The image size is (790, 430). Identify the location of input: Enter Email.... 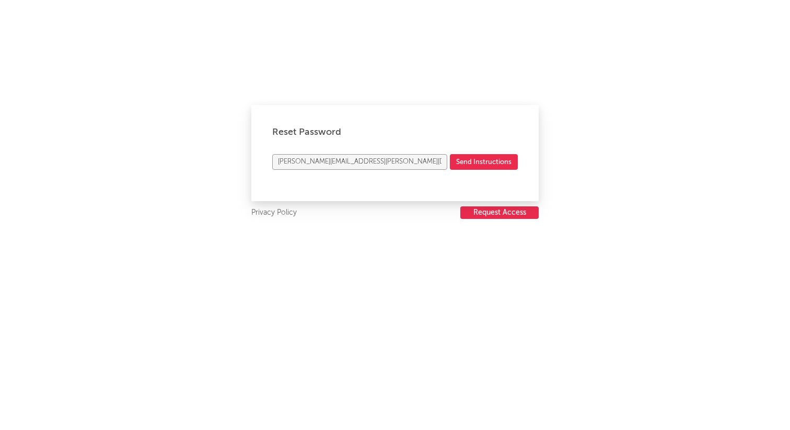
(359, 162).